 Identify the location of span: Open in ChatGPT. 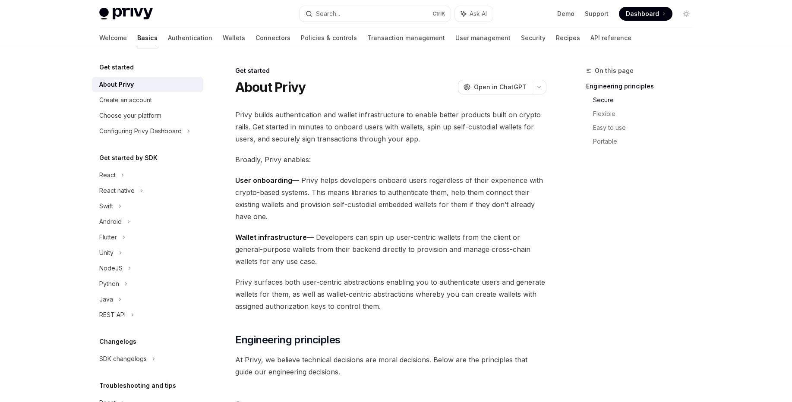
(500, 87).